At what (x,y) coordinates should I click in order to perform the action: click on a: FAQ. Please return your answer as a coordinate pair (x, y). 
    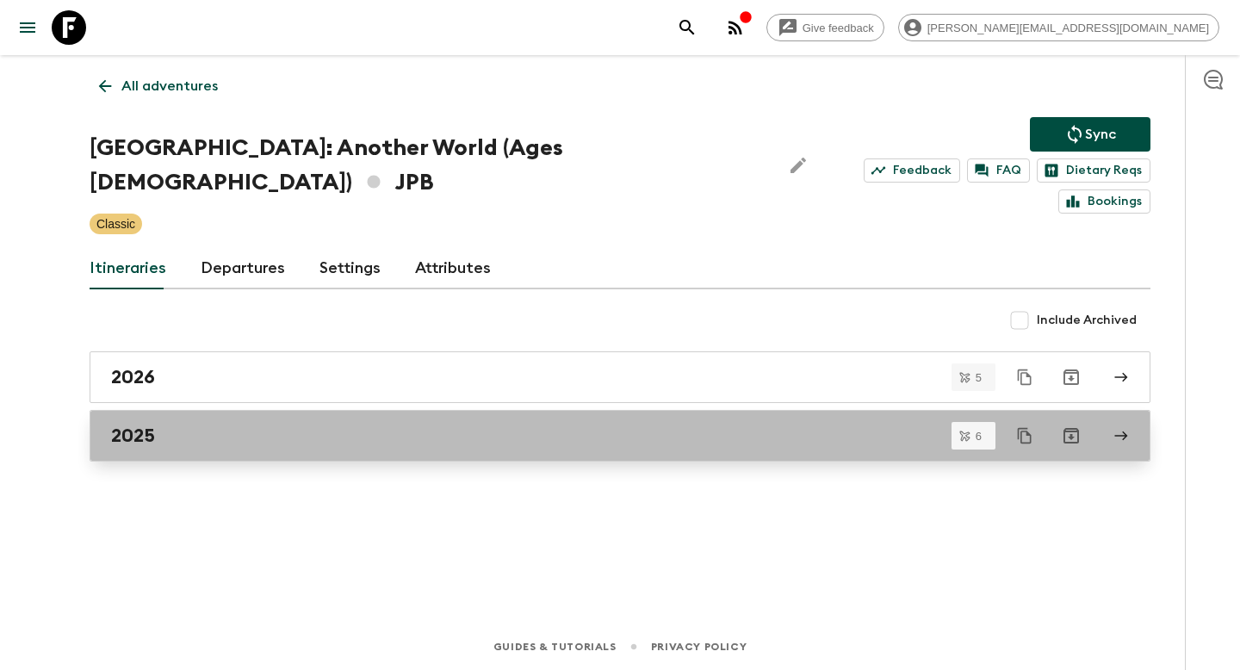
    Looking at the image, I should click on (998, 170).